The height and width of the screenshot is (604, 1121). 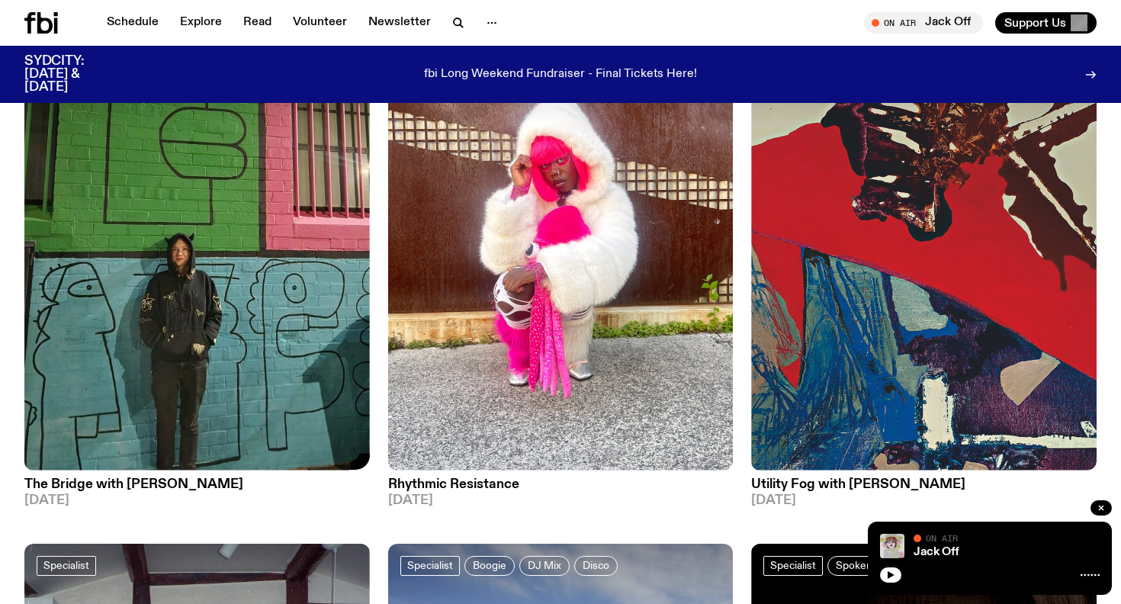 What do you see at coordinates (893, 546) in the screenshot?
I see `img: a dotty lady cuddling her cat amongst flowers` at bounding box center [893, 546].